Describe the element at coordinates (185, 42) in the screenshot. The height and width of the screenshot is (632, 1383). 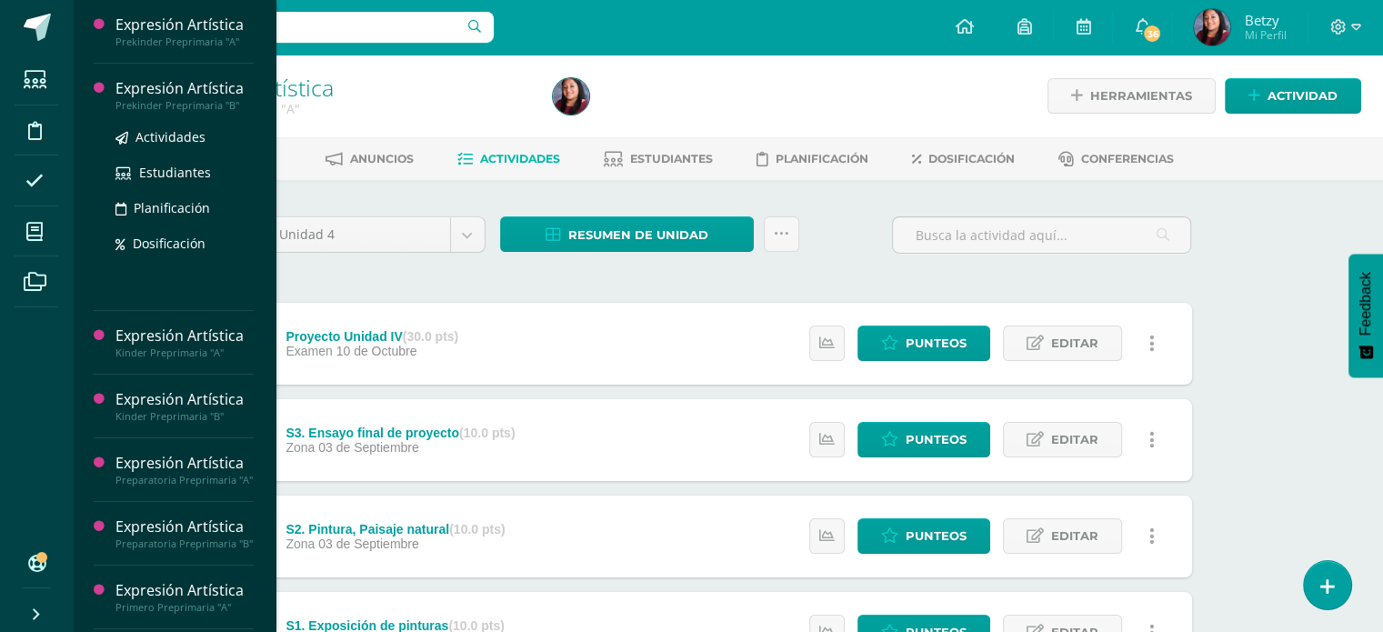
I see `div: Prekinder Preprimaria "A"` at that location.